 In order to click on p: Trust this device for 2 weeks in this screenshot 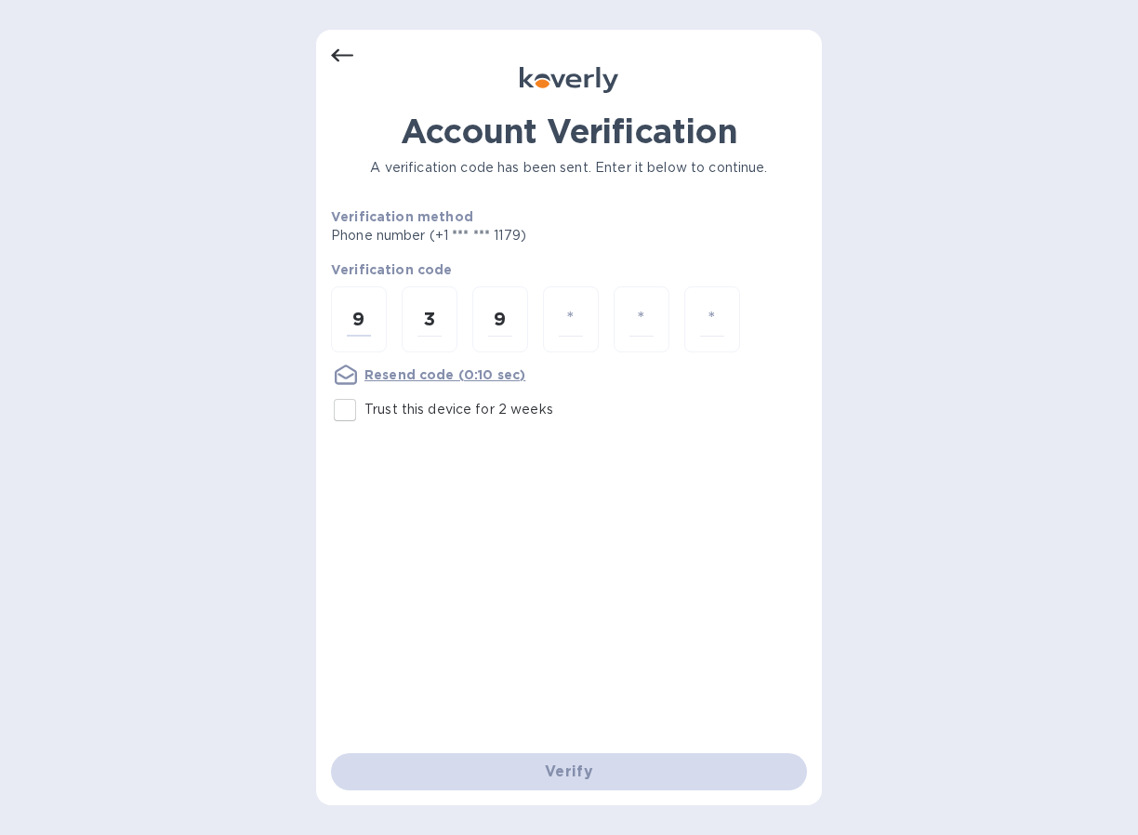, I will do `click(458, 409)`.